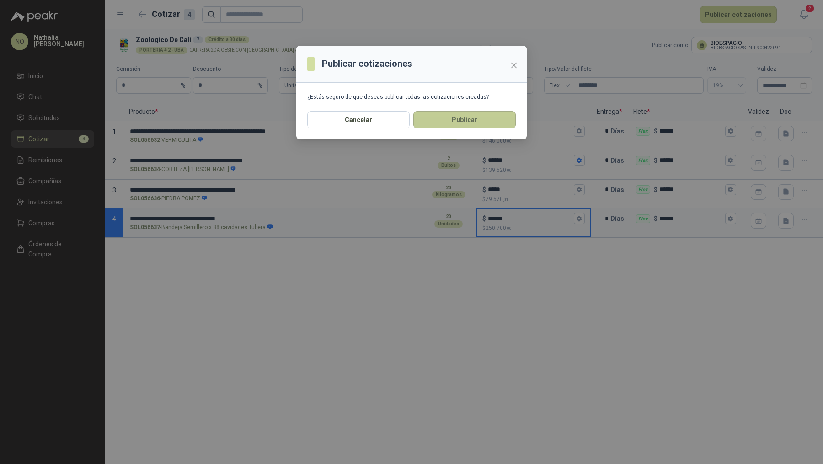  What do you see at coordinates (411, 97) in the screenshot?
I see `div: ¿Estás seguro de que deseas publicar todas las cotizaciones creadas?` at bounding box center [411, 97].